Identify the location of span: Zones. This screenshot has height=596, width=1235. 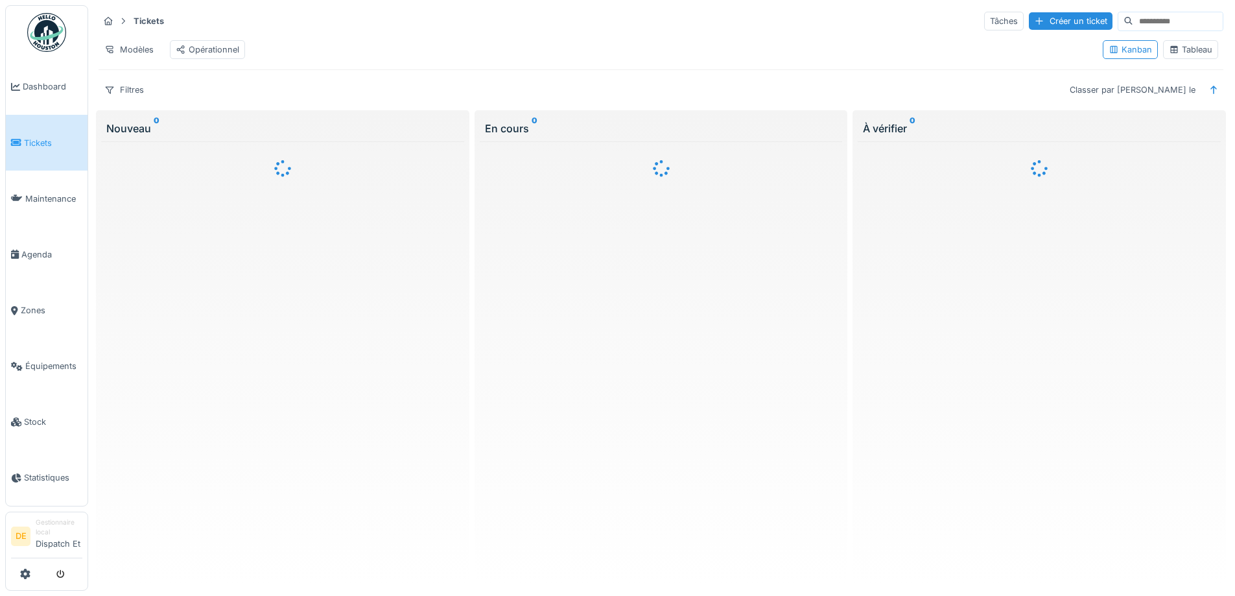
(51, 310).